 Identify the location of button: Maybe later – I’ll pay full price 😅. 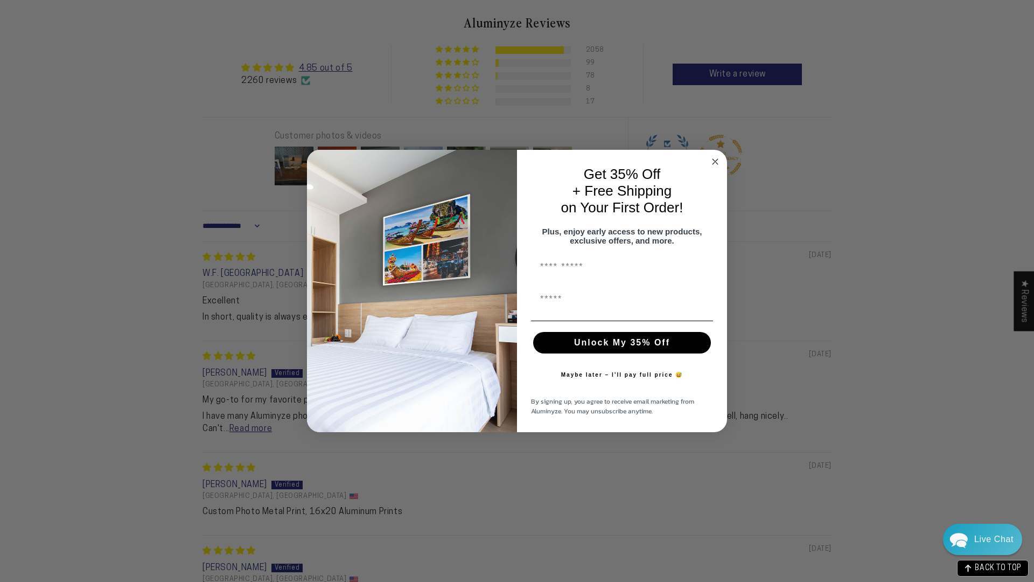
(622, 375).